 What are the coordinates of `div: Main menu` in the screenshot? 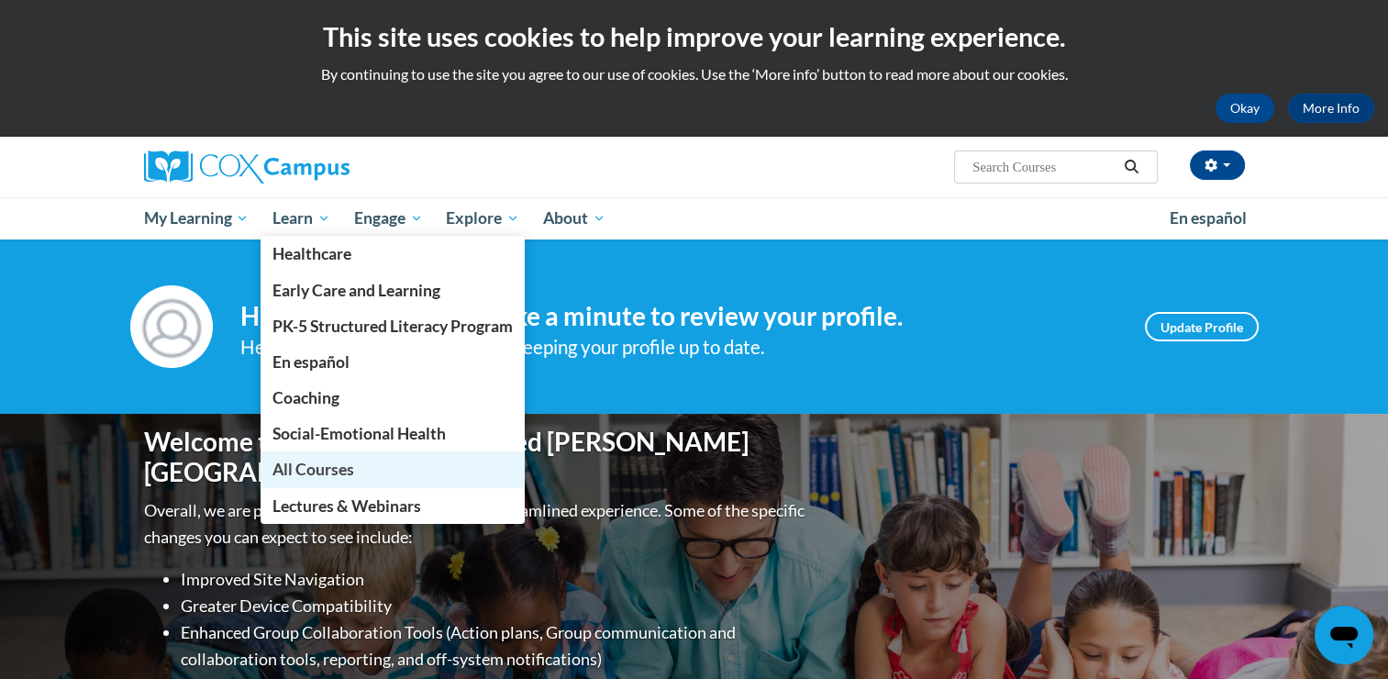 It's located at (694, 218).